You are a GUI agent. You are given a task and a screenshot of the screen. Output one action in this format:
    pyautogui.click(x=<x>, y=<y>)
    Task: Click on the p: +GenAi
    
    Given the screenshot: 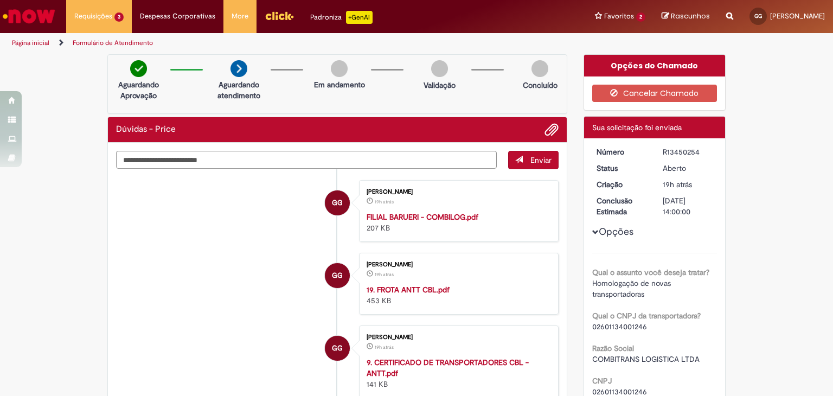 What is the action you would take?
    pyautogui.click(x=359, y=17)
    